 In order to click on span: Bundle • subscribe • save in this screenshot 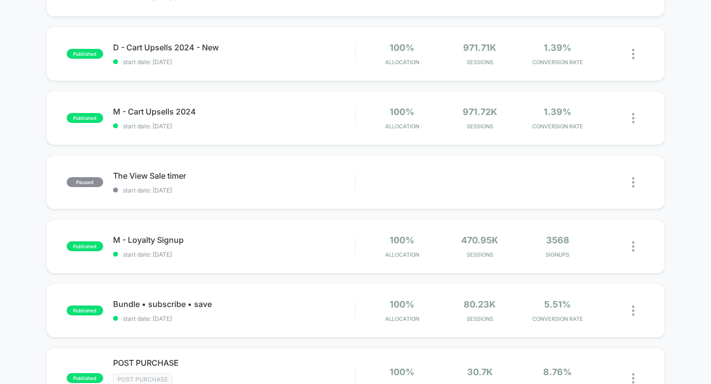, I will do `click(234, 304)`.